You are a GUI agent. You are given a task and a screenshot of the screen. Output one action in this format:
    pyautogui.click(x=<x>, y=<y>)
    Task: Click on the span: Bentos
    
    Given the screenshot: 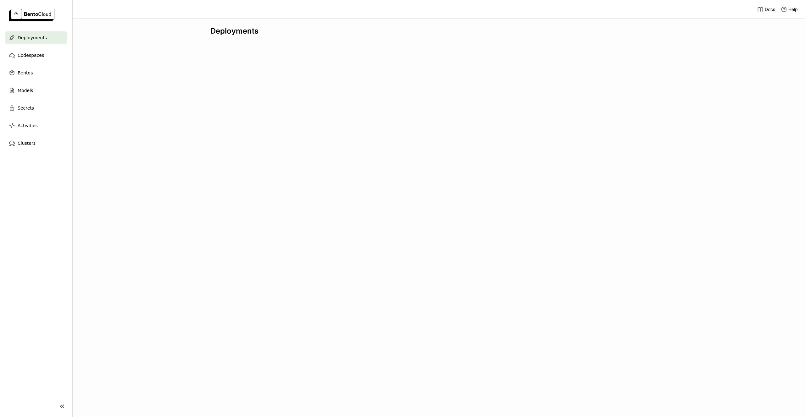 What is the action you would take?
    pyautogui.click(x=25, y=73)
    